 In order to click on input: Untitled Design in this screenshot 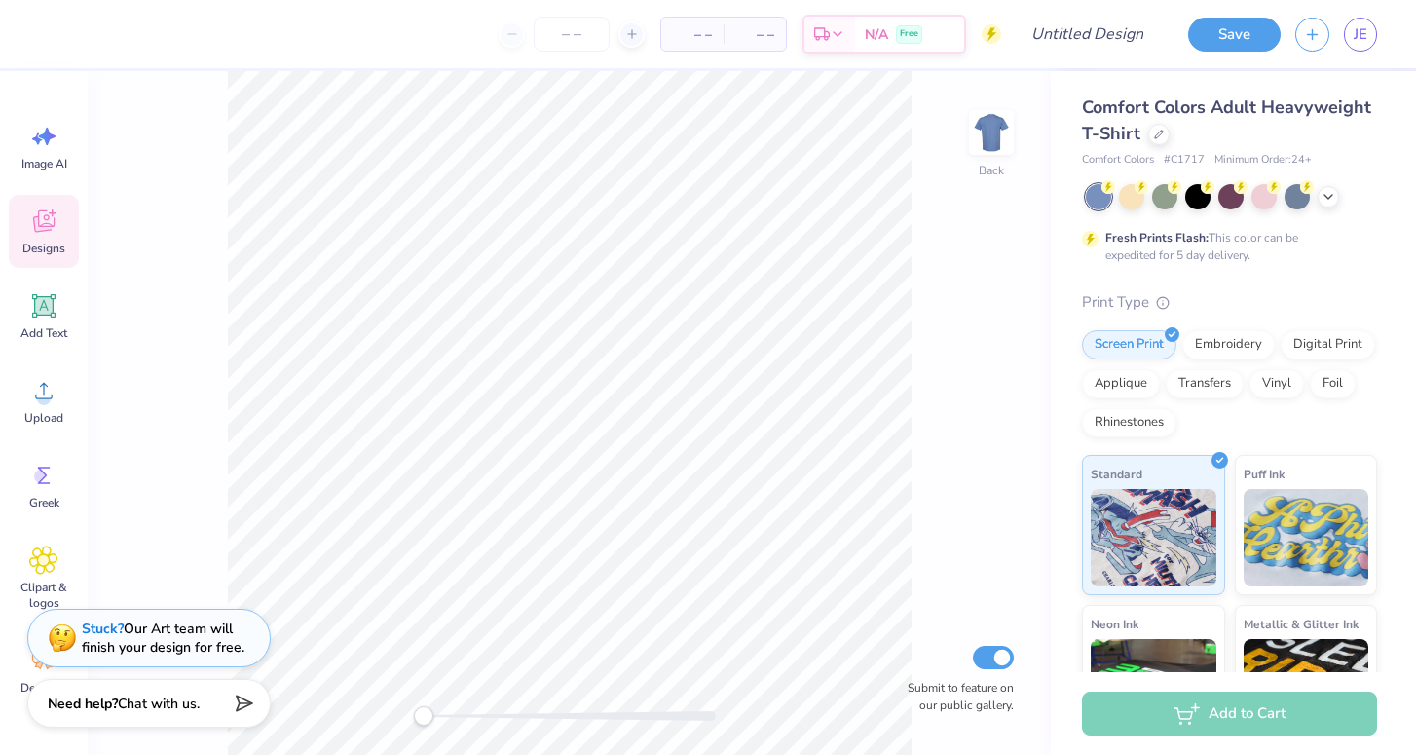, I will do `click(1087, 34)`.